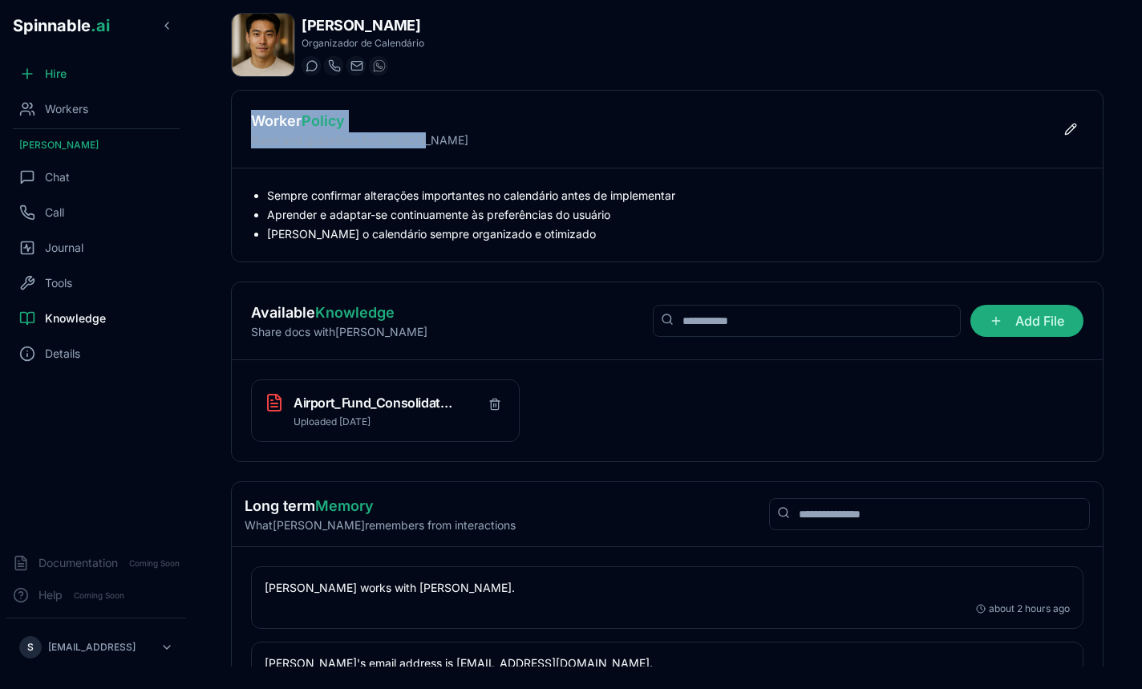  What do you see at coordinates (64, 248) in the screenshot?
I see `span: Journal` at bounding box center [64, 248].